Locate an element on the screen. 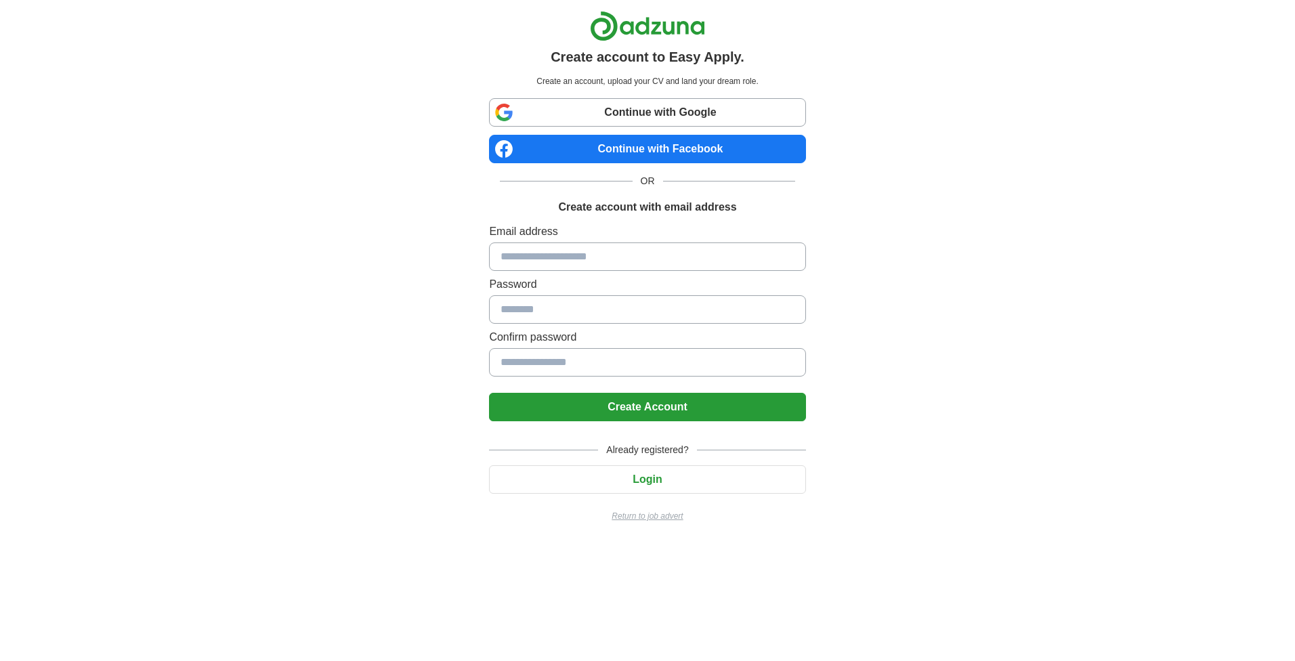  h1: Create account with email address is located at coordinates (647, 207).